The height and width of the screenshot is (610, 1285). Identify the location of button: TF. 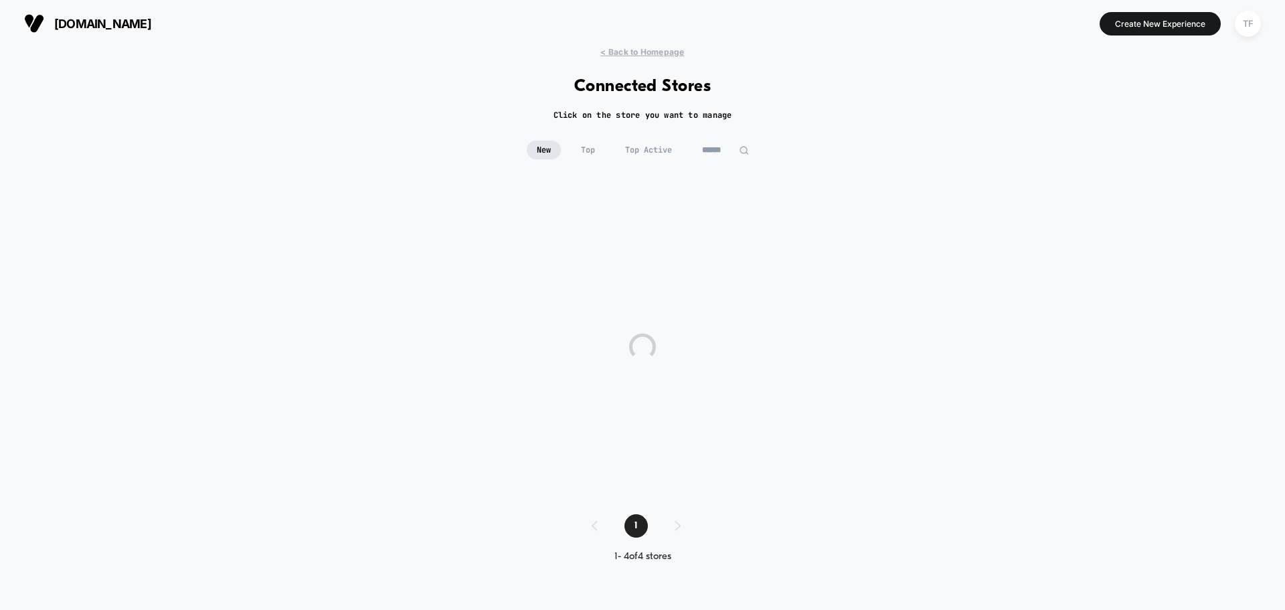
(1248, 23).